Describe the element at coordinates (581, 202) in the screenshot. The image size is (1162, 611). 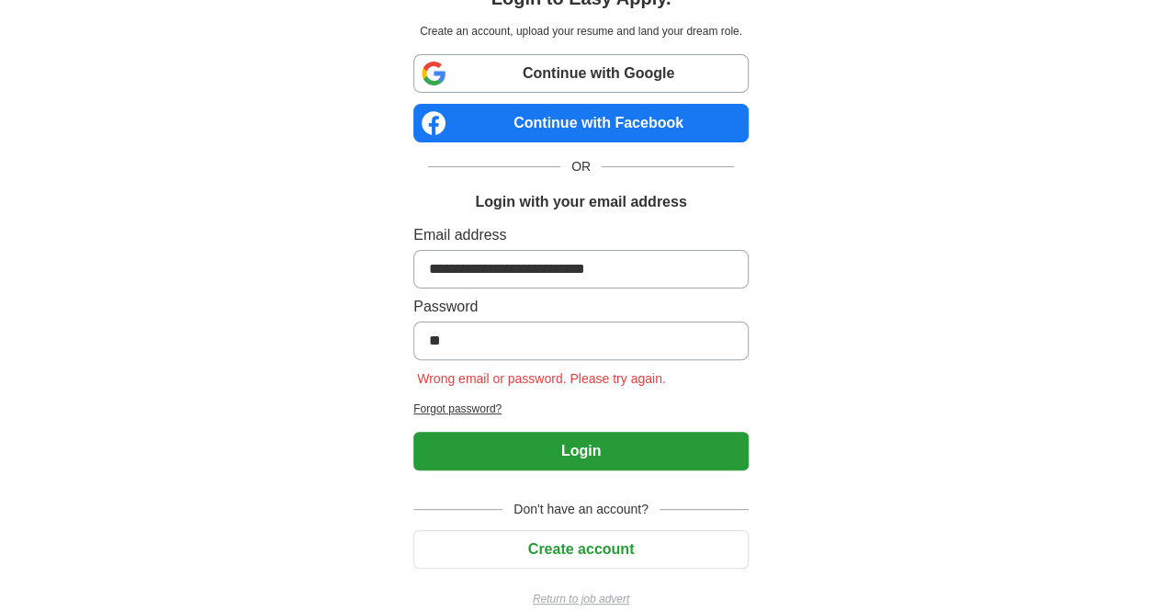
I see `h1: Login with your email address` at that location.